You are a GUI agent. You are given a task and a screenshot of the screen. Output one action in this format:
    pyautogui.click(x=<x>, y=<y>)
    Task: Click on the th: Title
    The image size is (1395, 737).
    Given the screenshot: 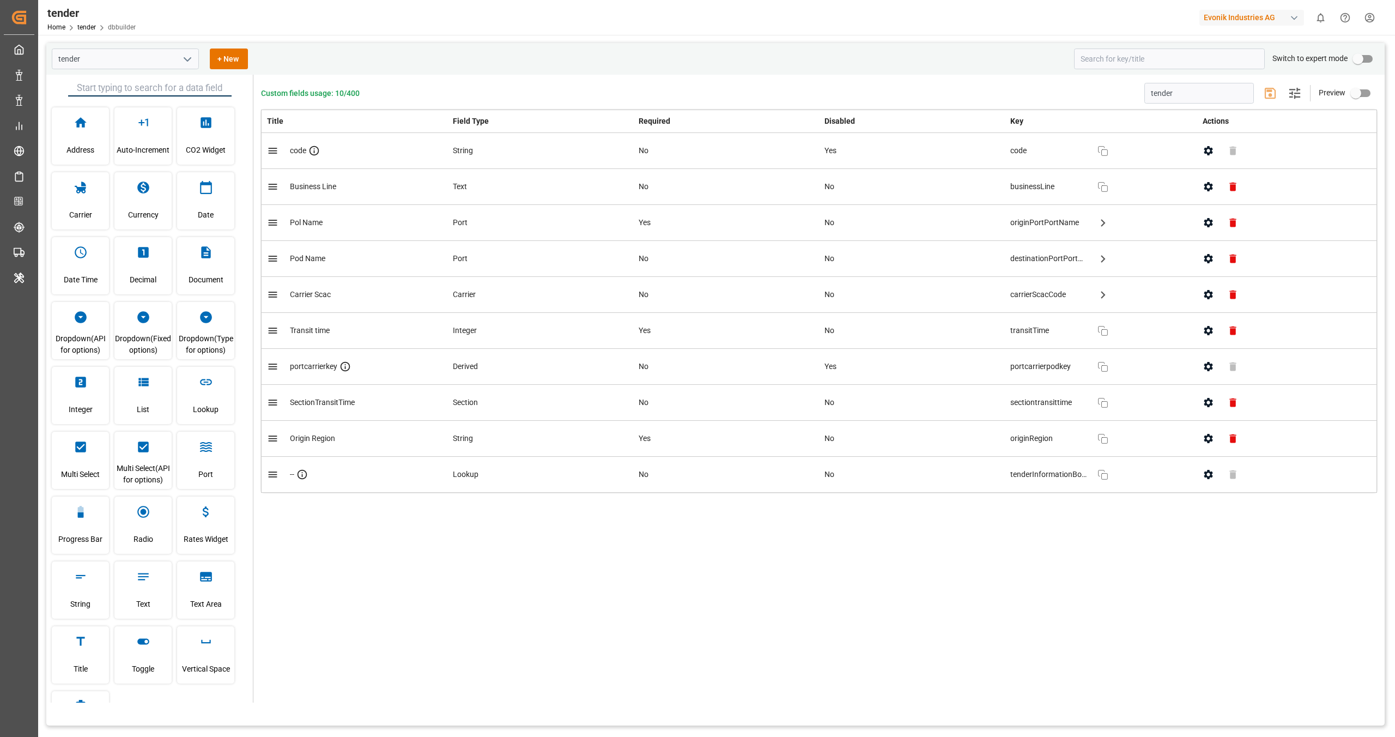 What is the action you would take?
    pyautogui.click(x=354, y=122)
    